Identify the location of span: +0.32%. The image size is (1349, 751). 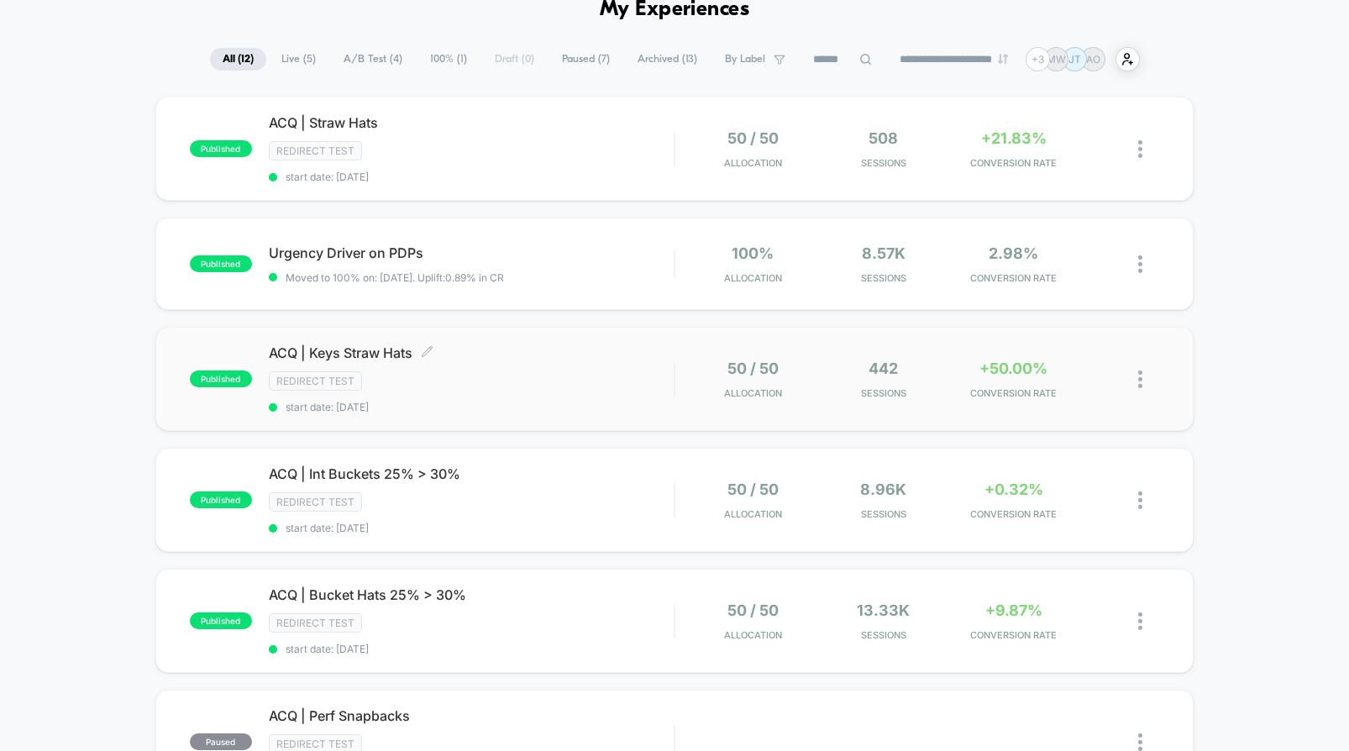
(1014, 489).